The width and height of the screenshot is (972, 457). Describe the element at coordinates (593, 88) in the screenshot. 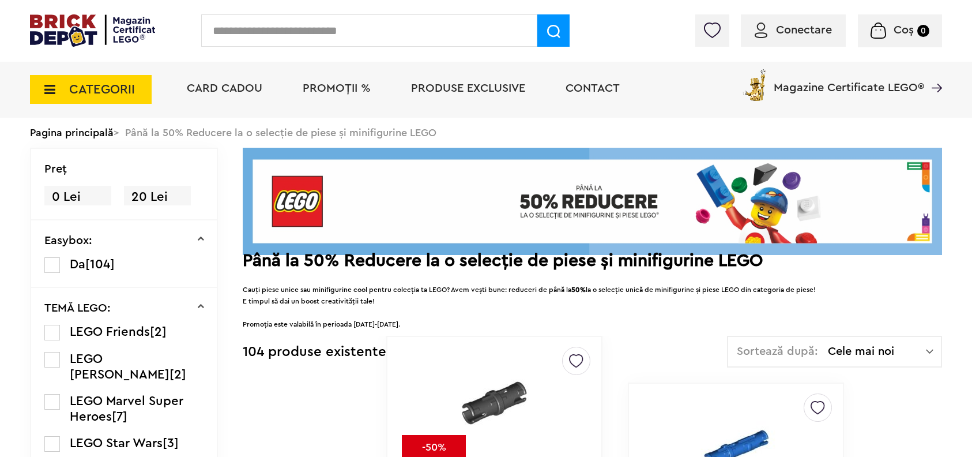

I see `a: Contact` at that location.